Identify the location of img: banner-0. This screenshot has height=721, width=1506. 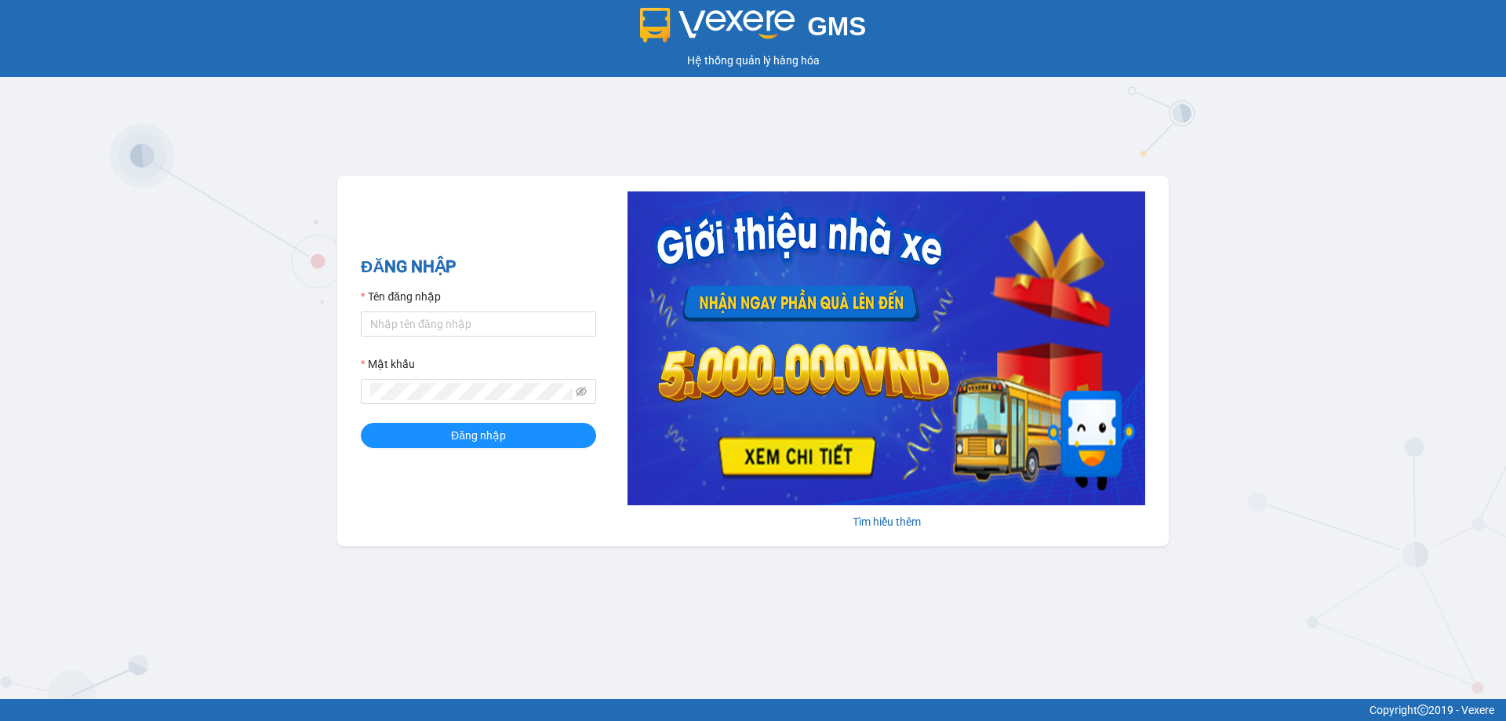
(886, 348).